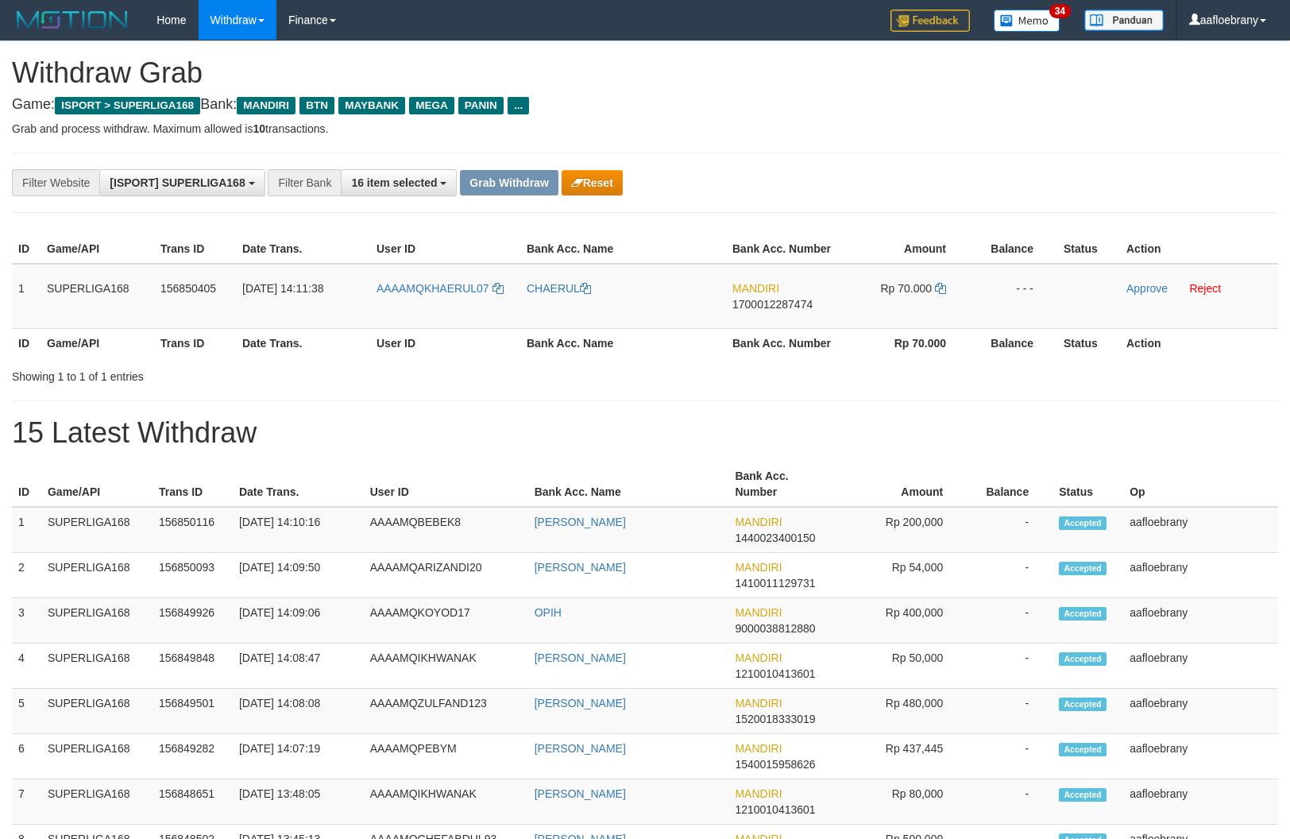 Image resolution: width=1290 pixels, height=839 pixels. Describe the element at coordinates (774, 764) in the screenshot. I see `span: Copy 1540015958626 to clipboard` at that location.